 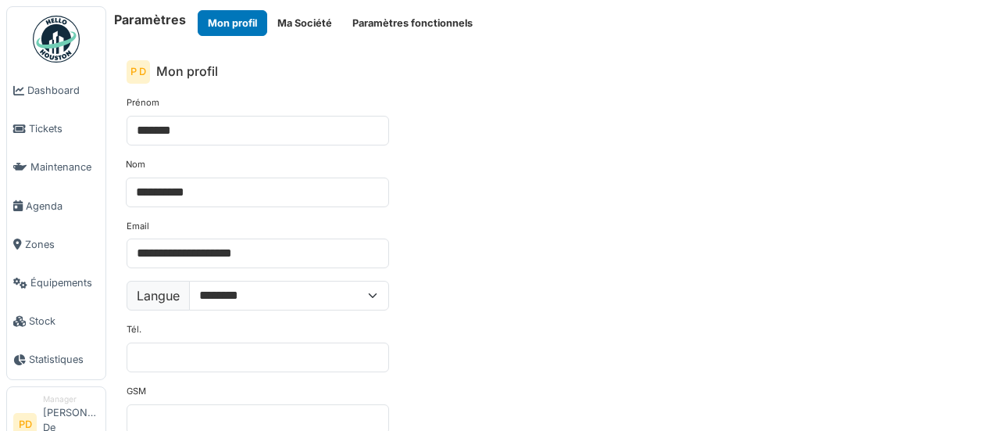 I want to click on a: Paramètres fonctionnels, so click(x=413, y=23).